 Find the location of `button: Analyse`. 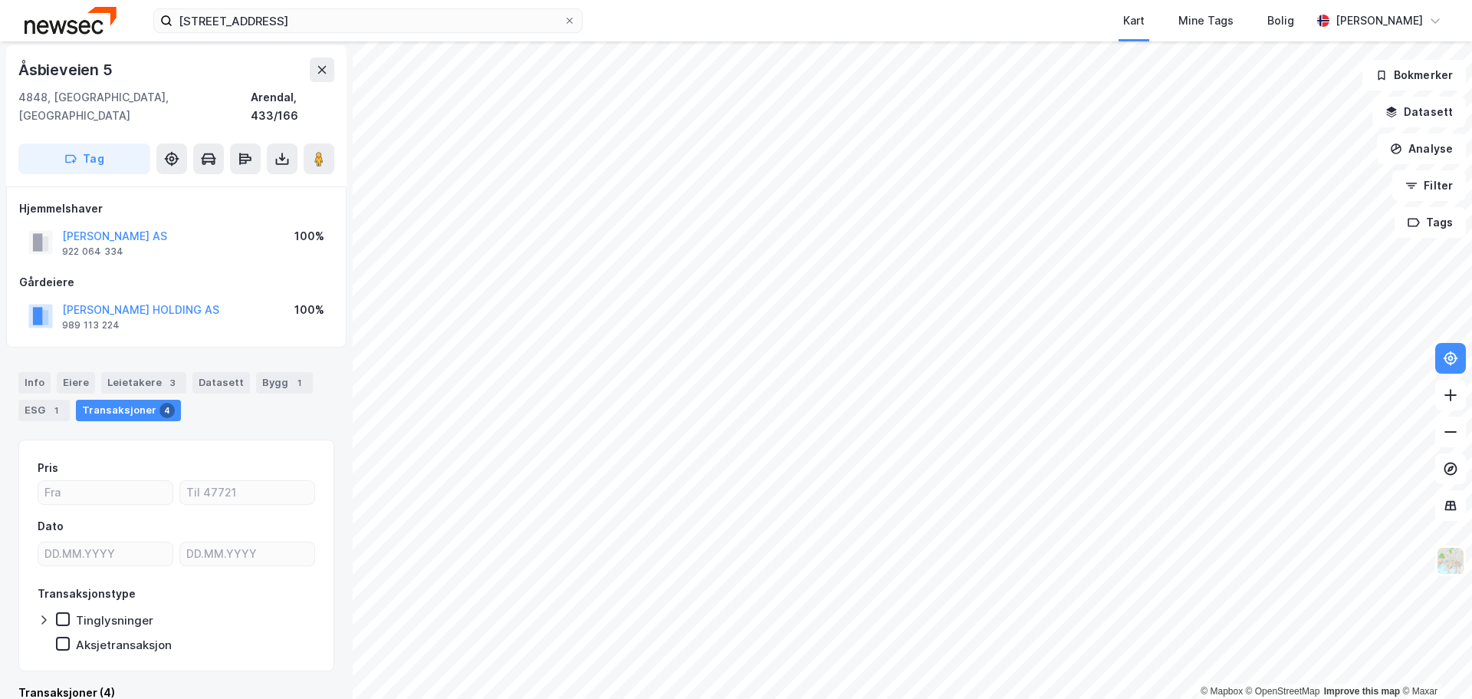

button: Analyse is located at coordinates (1422, 149).